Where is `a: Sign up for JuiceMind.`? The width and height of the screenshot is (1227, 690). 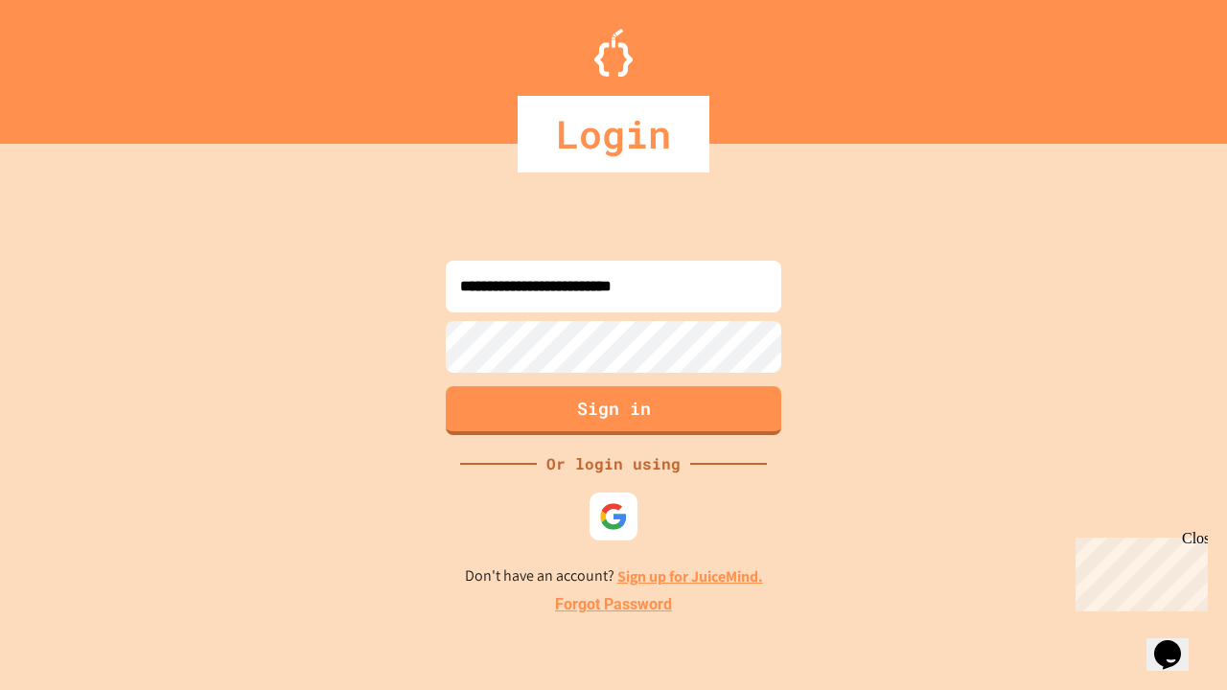
a: Sign up for JuiceMind. is located at coordinates (690, 576).